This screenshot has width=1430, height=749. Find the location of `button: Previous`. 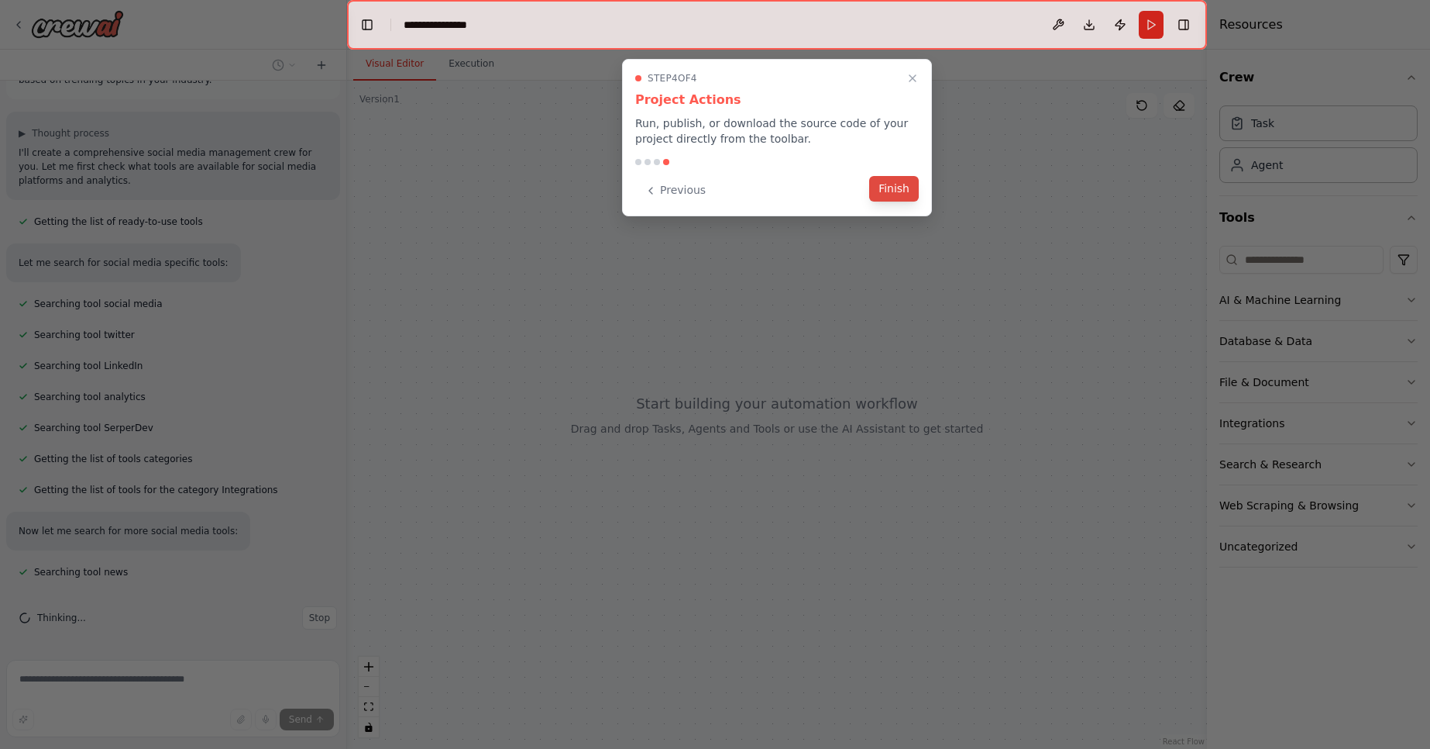

button: Previous is located at coordinates (675, 190).